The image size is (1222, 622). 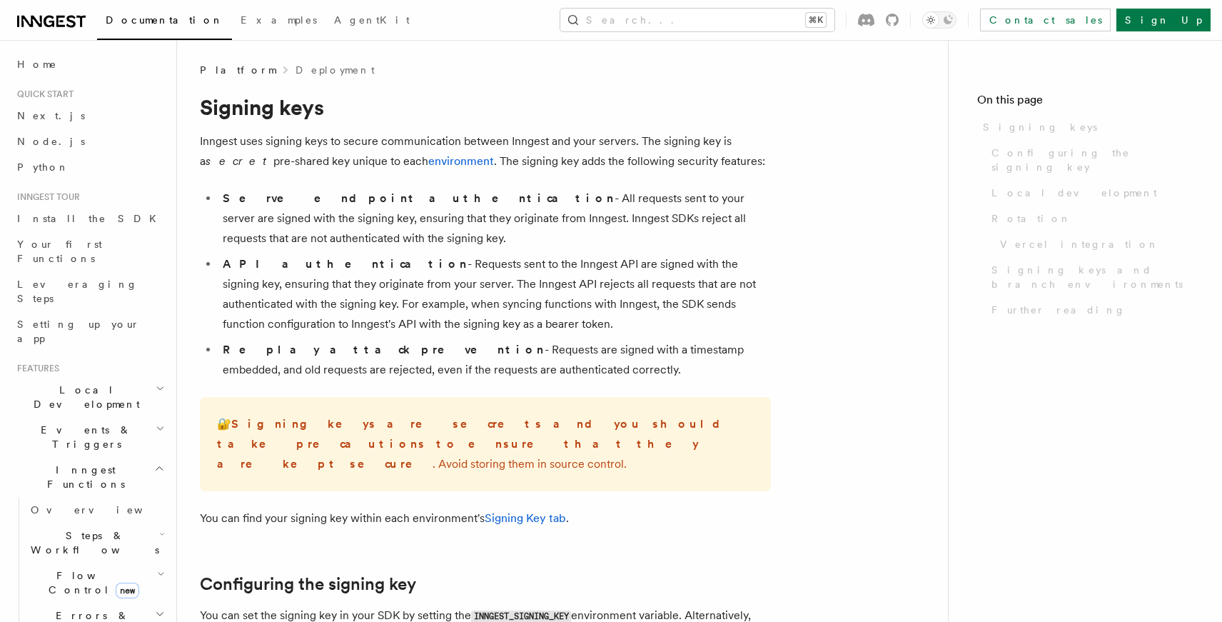 I want to click on button: Toggle dark mode, so click(x=939, y=20).